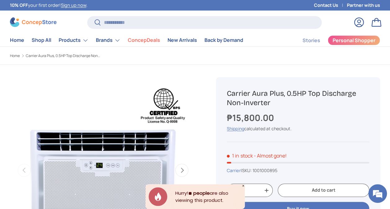 This screenshot has width=390, height=209. What do you see at coordinates (323, 190) in the screenshot?
I see `button: Add to cart` at bounding box center [323, 190].